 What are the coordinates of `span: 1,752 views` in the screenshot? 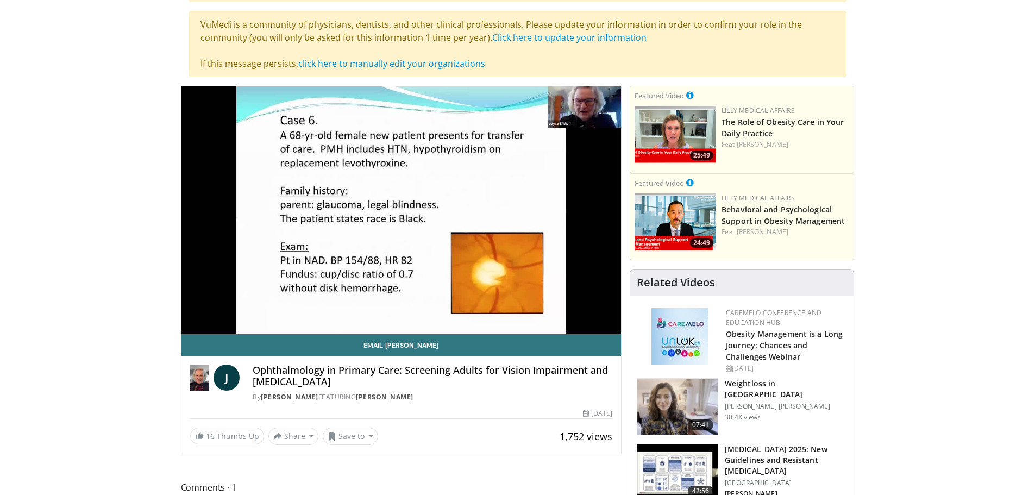 It's located at (586, 436).